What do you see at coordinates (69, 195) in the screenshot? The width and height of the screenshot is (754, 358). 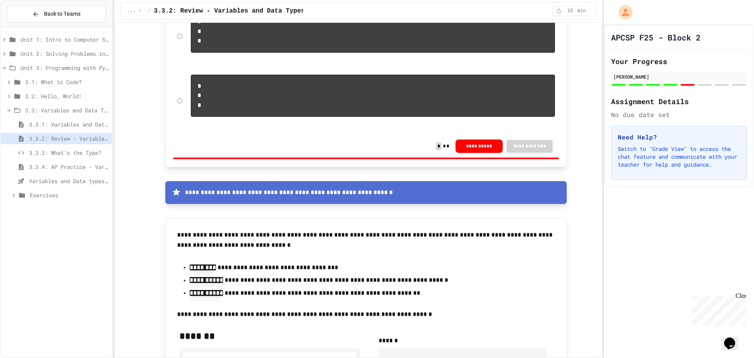 I see `span: Exercises` at bounding box center [69, 195].